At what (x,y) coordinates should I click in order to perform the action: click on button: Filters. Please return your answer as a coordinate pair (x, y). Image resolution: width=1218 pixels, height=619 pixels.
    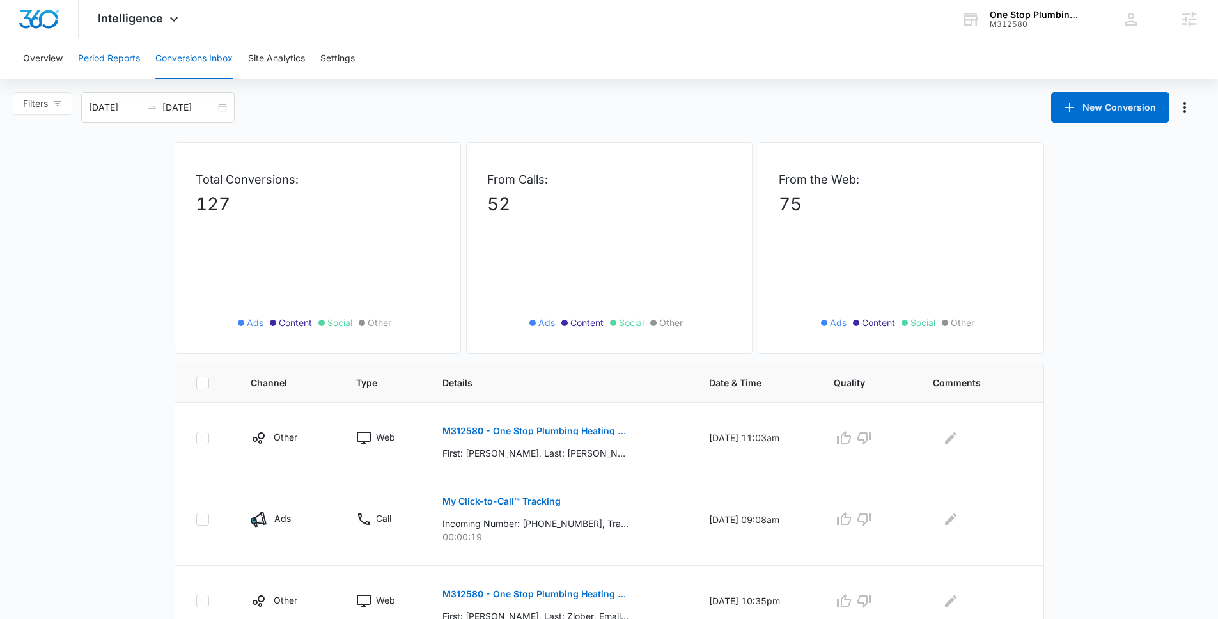
    Looking at the image, I should click on (42, 104).